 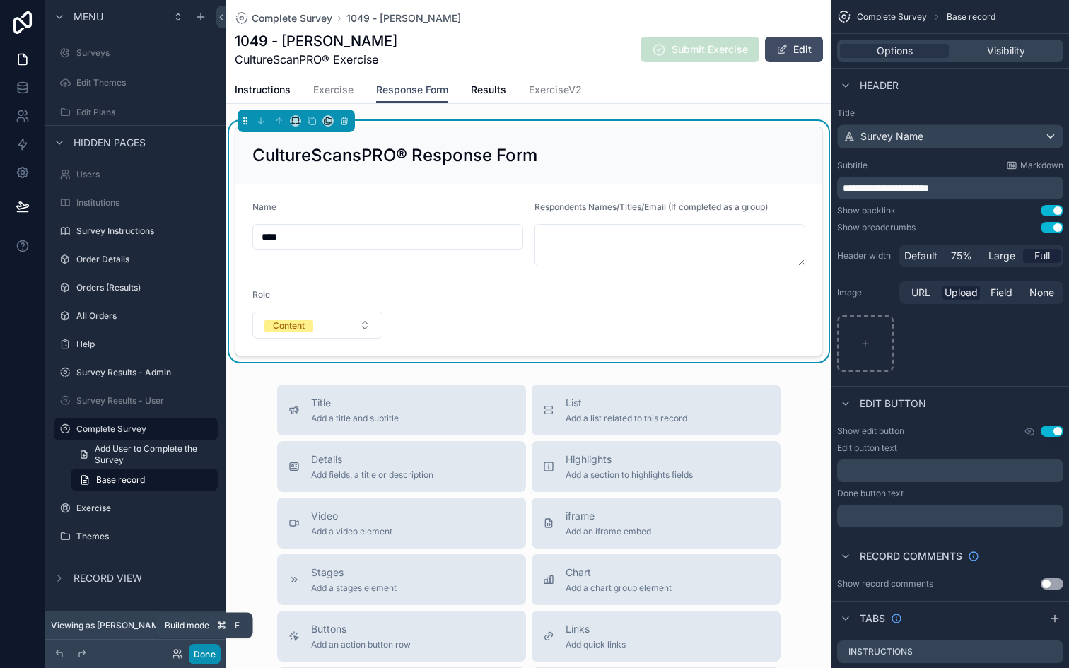 I want to click on label: Users, so click(x=146, y=175).